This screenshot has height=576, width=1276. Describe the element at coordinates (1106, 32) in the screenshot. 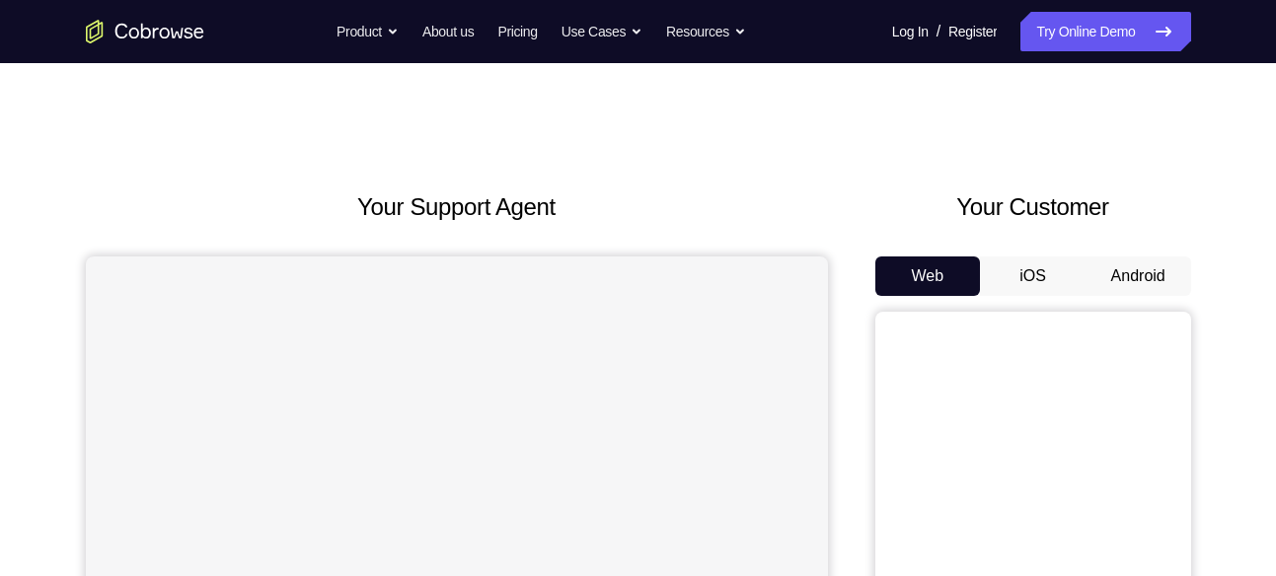

I see `a: Try Online Demo` at that location.